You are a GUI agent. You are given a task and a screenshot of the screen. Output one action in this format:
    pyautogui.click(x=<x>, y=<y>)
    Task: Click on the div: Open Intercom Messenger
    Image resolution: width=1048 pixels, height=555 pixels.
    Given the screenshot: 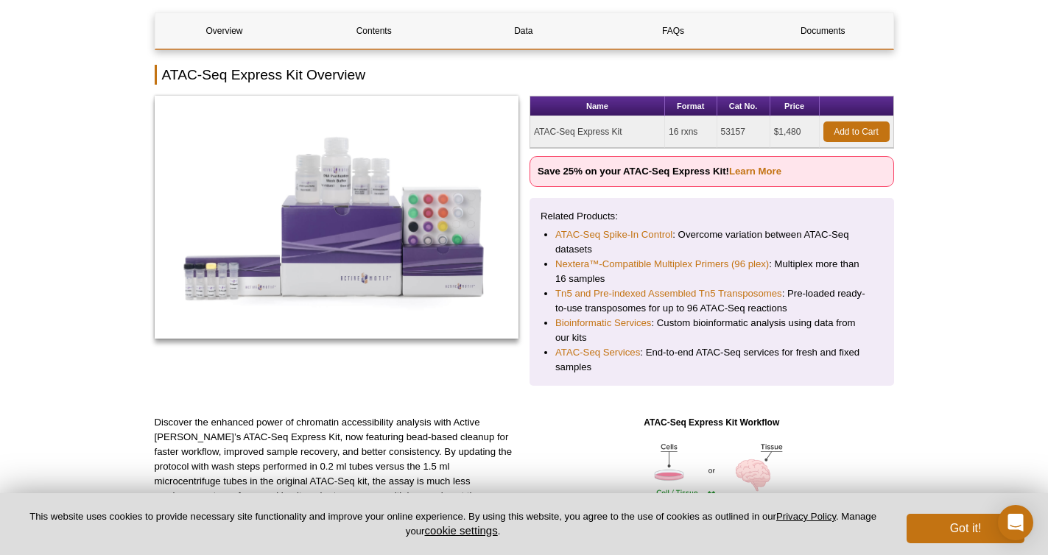 What is the action you would take?
    pyautogui.click(x=1016, y=523)
    